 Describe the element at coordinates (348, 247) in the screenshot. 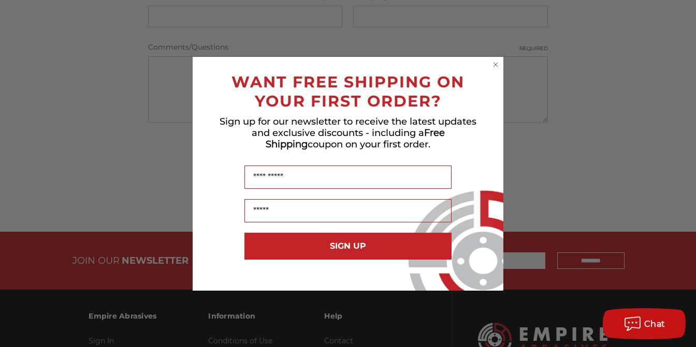

I see `button: SIGN UP` at that location.